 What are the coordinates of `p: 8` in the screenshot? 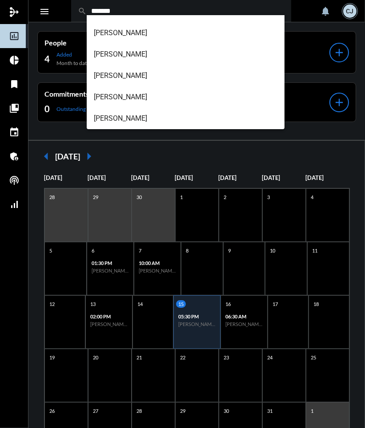 It's located at (187, 250).